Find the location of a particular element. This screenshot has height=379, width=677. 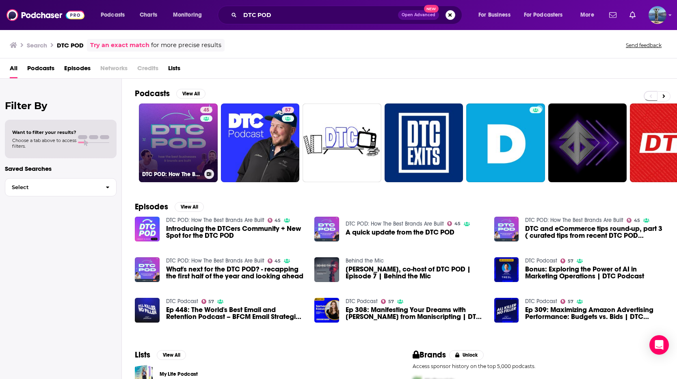

h2: Podcasts is located at coordinates (152, 93).